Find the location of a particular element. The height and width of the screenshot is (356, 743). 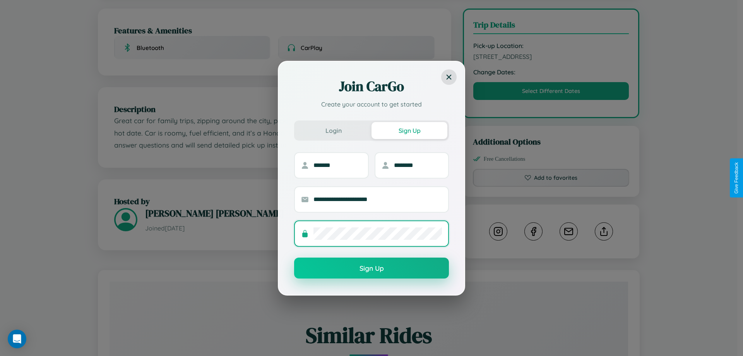

button: Login is located at coordinates (334, 130).